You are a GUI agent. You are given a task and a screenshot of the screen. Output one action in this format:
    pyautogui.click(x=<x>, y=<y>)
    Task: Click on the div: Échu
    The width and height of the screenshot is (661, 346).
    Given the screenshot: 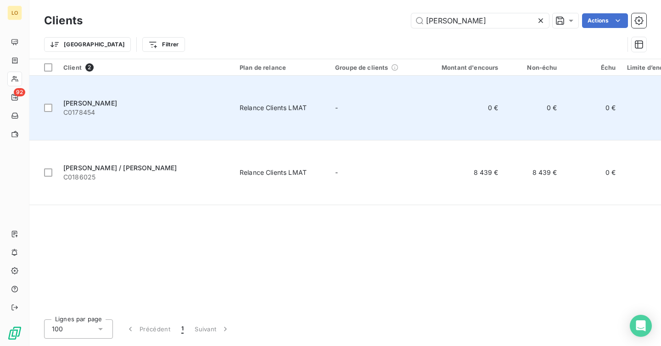 What is the action you would take?
    pyautogui.click(x=592, y=67)
    